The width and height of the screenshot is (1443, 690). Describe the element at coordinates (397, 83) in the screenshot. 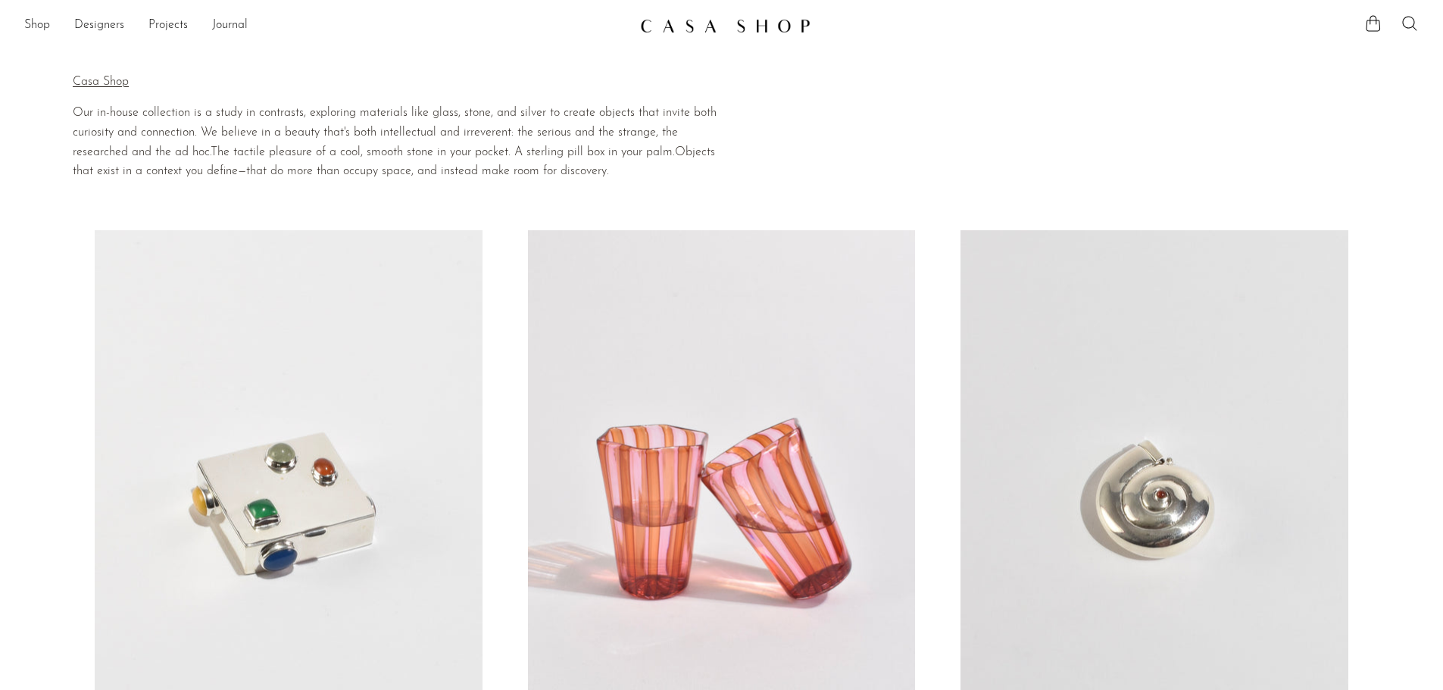

I see `p: Casa Shop` at that location.